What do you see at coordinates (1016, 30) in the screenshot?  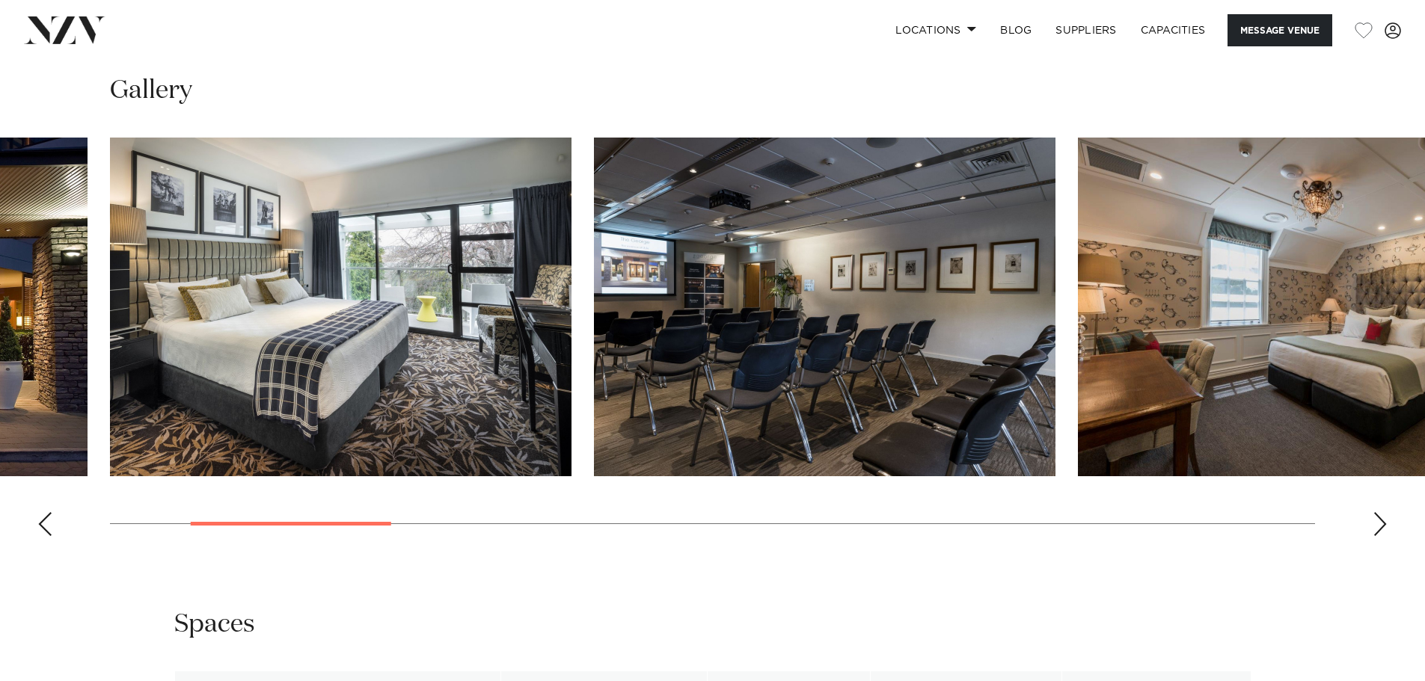 I see `a: BLOG` at bounding box center [1016, 30].